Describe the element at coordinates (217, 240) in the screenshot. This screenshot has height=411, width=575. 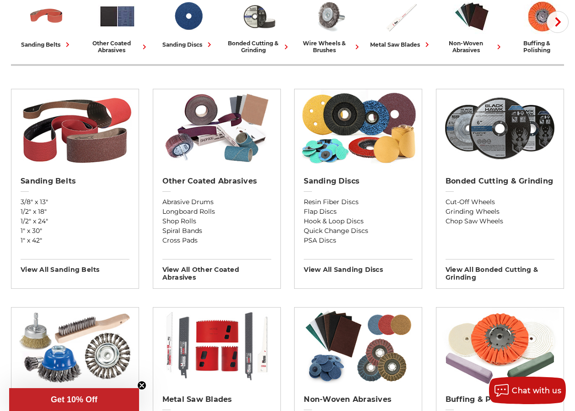
I see `a: Cross Pads` at that location.